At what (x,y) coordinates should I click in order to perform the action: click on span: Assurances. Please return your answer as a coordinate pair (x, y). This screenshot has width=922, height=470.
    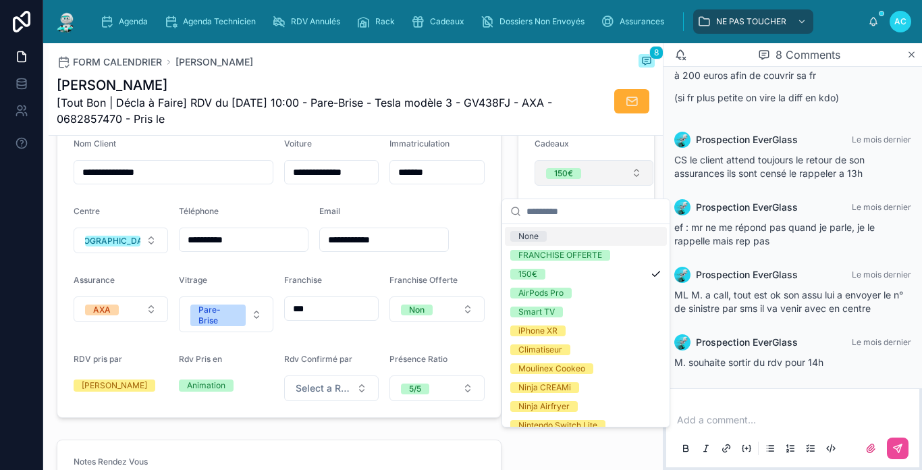
    Looking at the image, I should click on (642, 22).